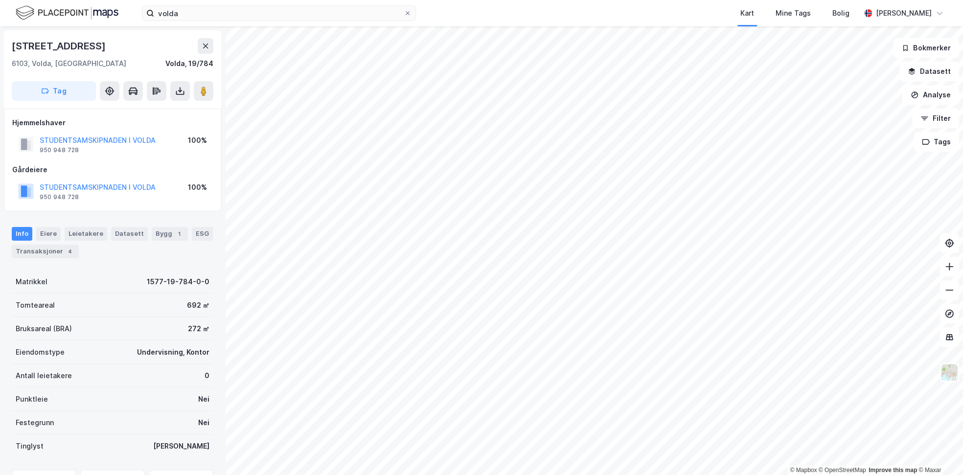 The width and height of the screenshot is (963, 475). Describe the element at coordinates (35, 305) in the screenshot. I see `div: Tomteareal` at that location.